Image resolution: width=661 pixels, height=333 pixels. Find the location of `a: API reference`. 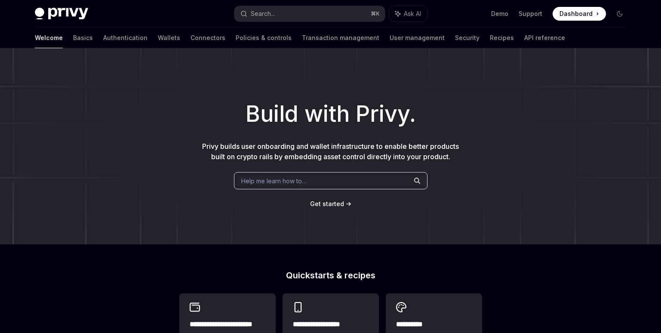

a: API reference is located at coordinates (545, 38).